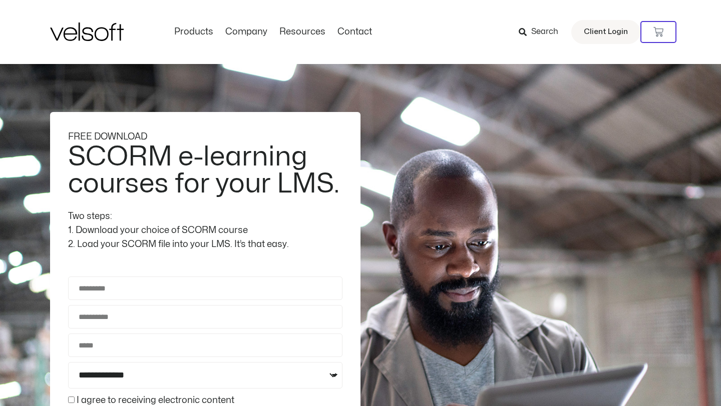 Image resolution: width=721 pixels, height=406 pixels. I want to click on label: I agree to receiving electronic content, so click(155, 400).